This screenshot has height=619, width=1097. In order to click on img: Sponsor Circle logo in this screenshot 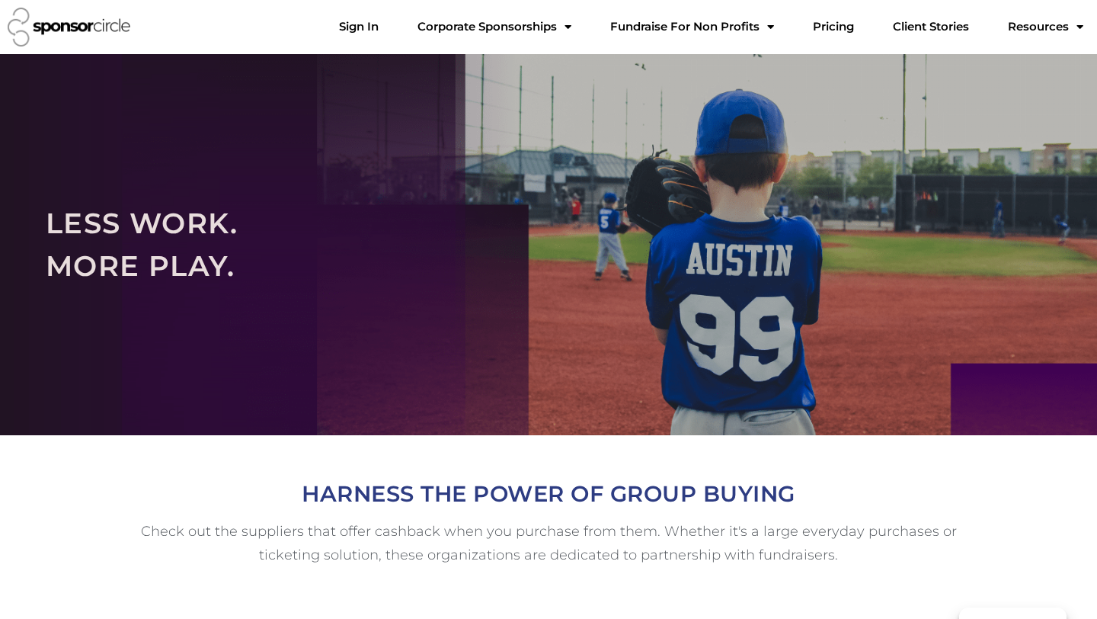, I will do `click(69, 27)`.